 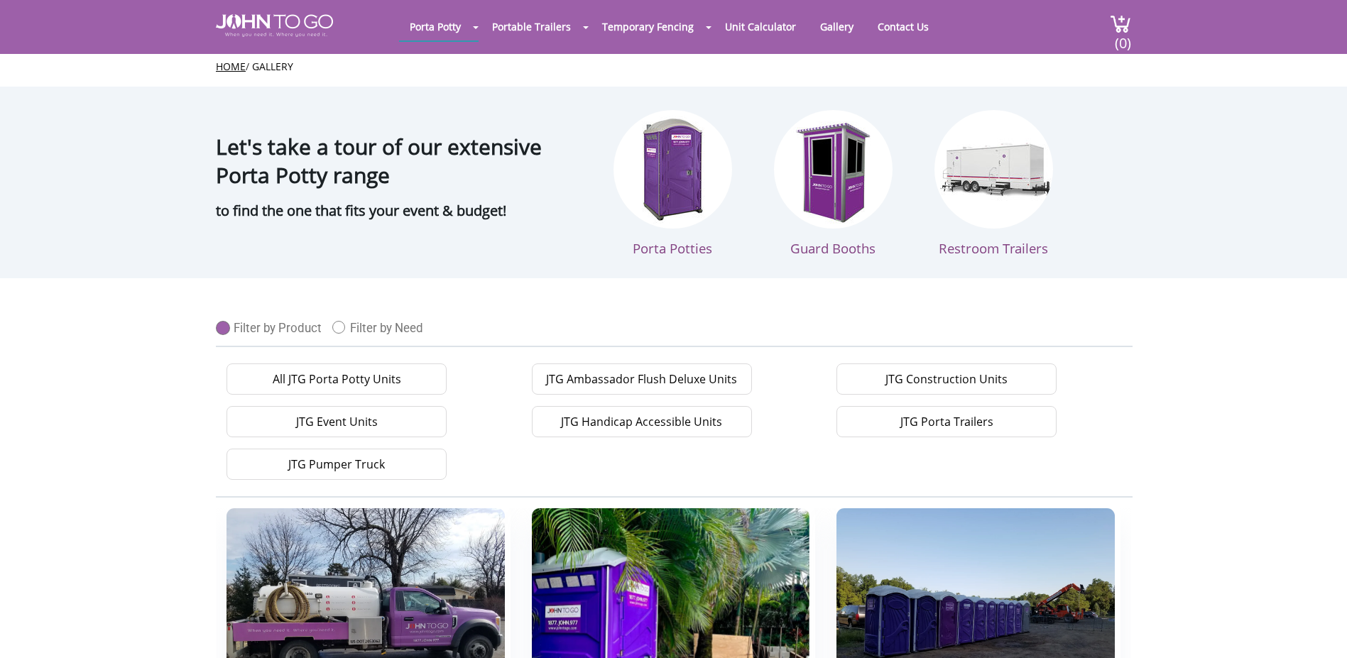 What do you see at coordinates (947, 379) in the screenshot?
I see `a: JTG Construction Units` at bounding box center [947, 379].